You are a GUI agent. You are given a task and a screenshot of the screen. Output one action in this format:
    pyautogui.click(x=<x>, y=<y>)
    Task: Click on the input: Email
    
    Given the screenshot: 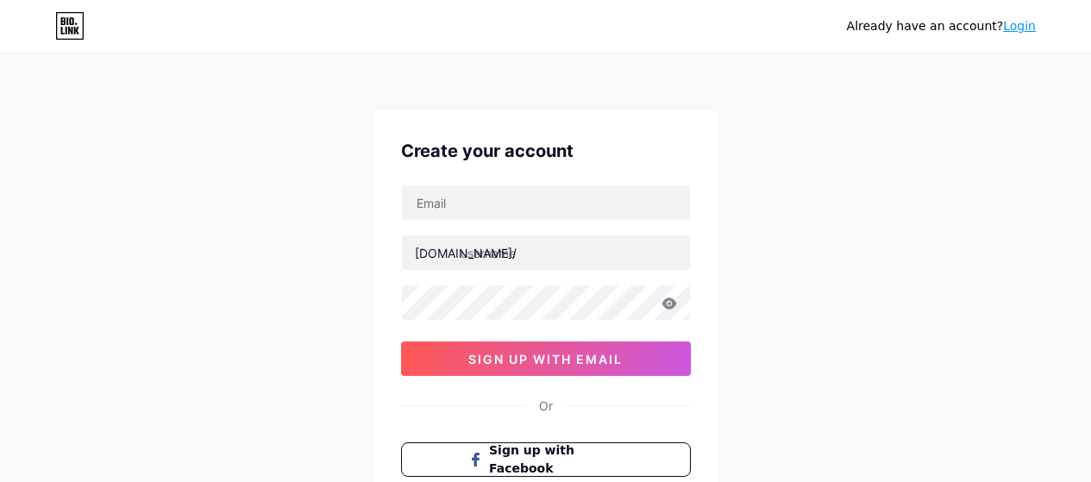 What is the action you would take?
    pyautogui.click(x=546, y=203)
    